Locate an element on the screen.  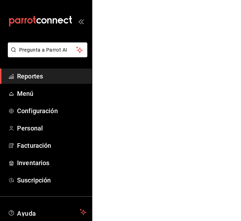
span: Facturación is located at coordinates (51, 146).